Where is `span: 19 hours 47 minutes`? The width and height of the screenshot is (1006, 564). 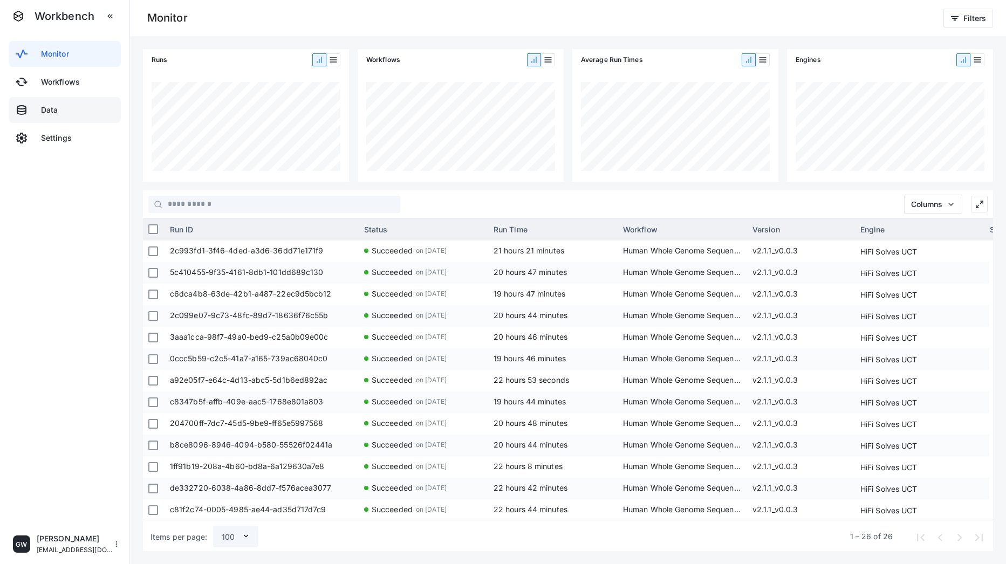
span: 19 hours 47 minutes is located at coordinates (529, 293).